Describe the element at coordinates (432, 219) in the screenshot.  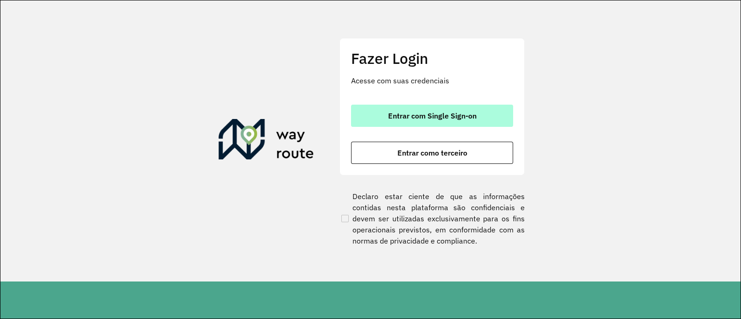
I see `label: Declaro estar ciente de que as informações contidas nesta plataforma são confidenciais e devem se...` at that location.